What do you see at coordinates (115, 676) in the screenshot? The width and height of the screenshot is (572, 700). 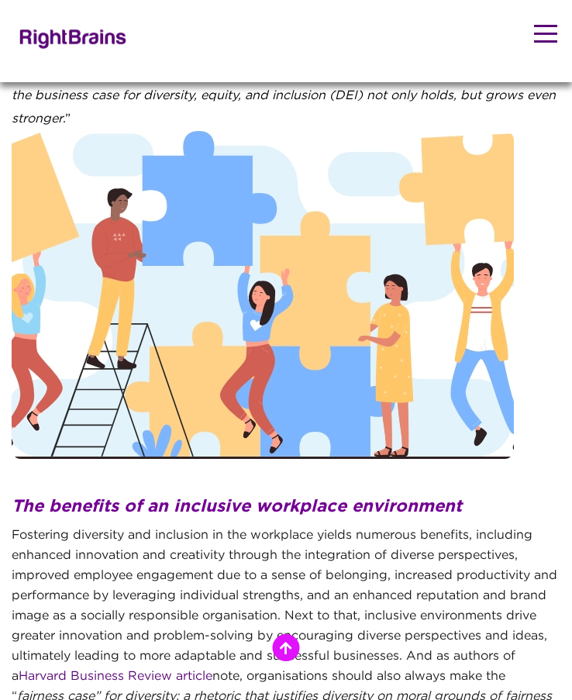 I see `span: Harvard Business Review article` at bounding box center [115, 676].